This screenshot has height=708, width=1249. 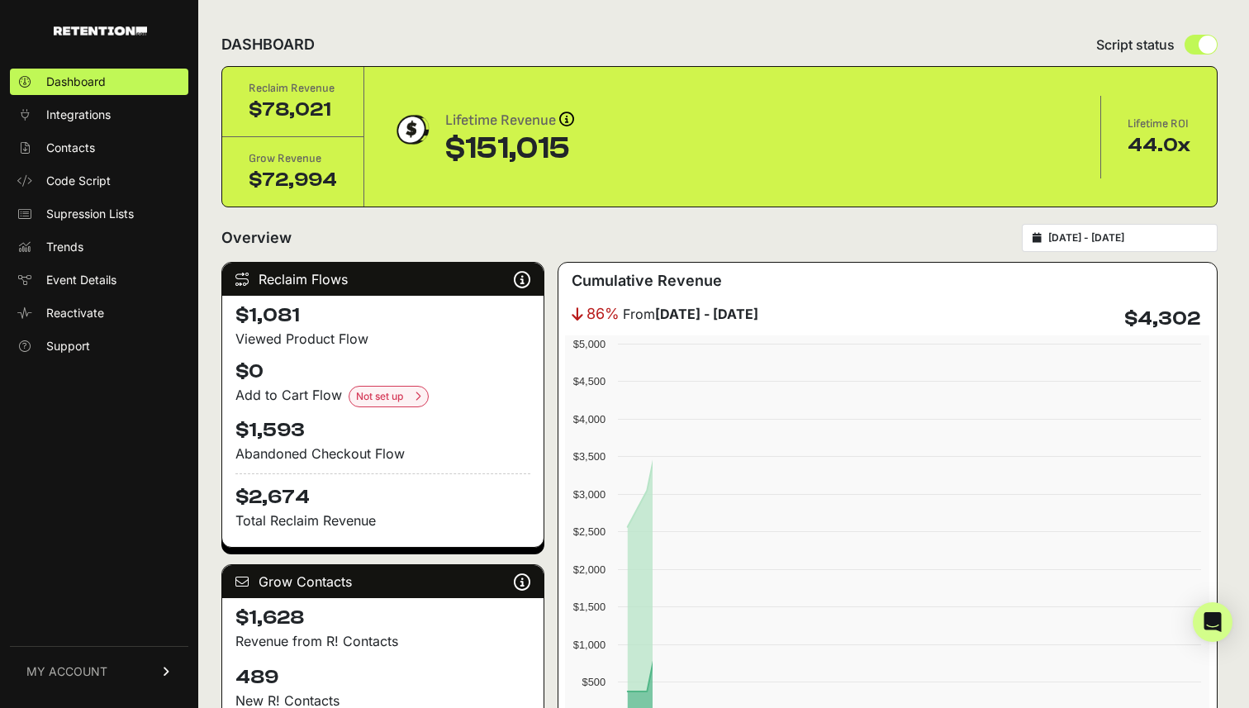 What do you see at coordinates (99, 181) in the screenshot?
I see `a: Code Script` at bounding box center [99, 181].